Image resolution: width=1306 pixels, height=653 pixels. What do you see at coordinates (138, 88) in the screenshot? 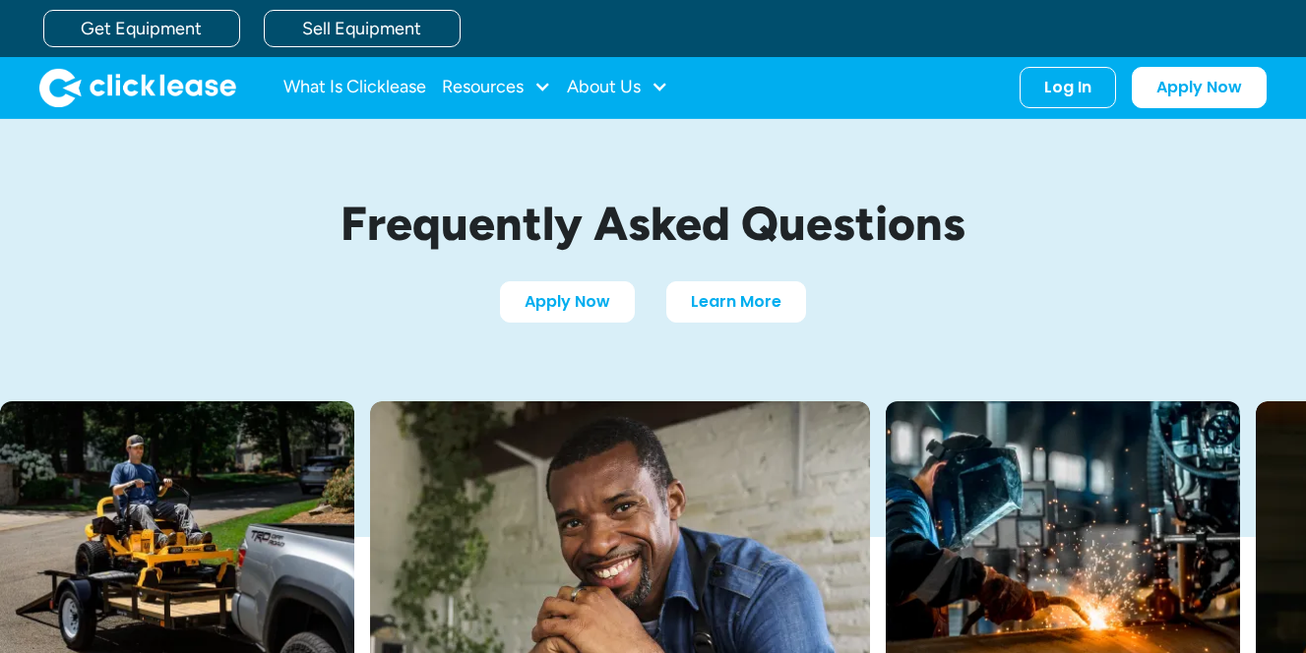
I see `img: Clicklease logo` at bounding box center [138, 88].